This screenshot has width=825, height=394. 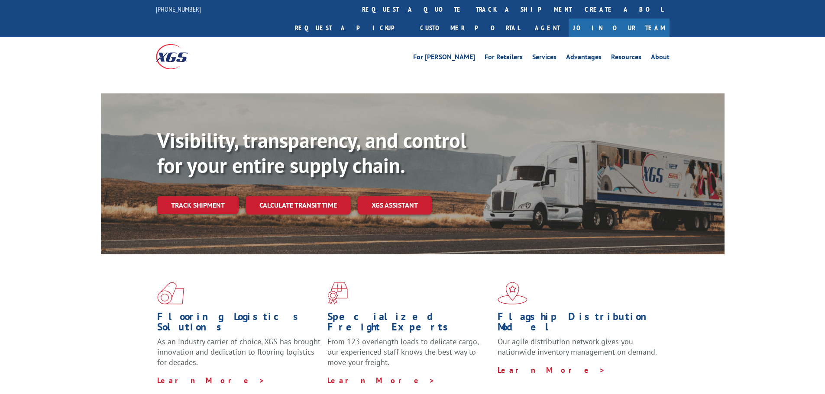 What do you see at coordinates (619, 28) in the screenshot?
I see `a: Join Our Team` at bounding box center [619, 28].